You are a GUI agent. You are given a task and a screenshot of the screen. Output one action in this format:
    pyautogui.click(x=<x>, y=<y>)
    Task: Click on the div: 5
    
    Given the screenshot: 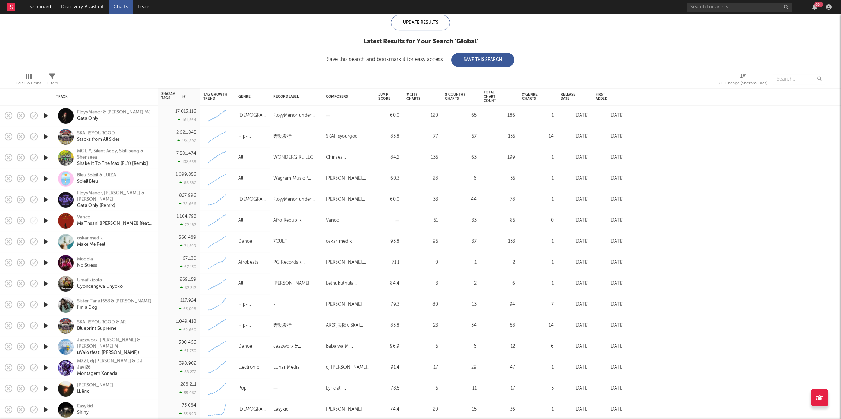 What is the action you would take?
    pyautogui.click(x=422, y=389)
    